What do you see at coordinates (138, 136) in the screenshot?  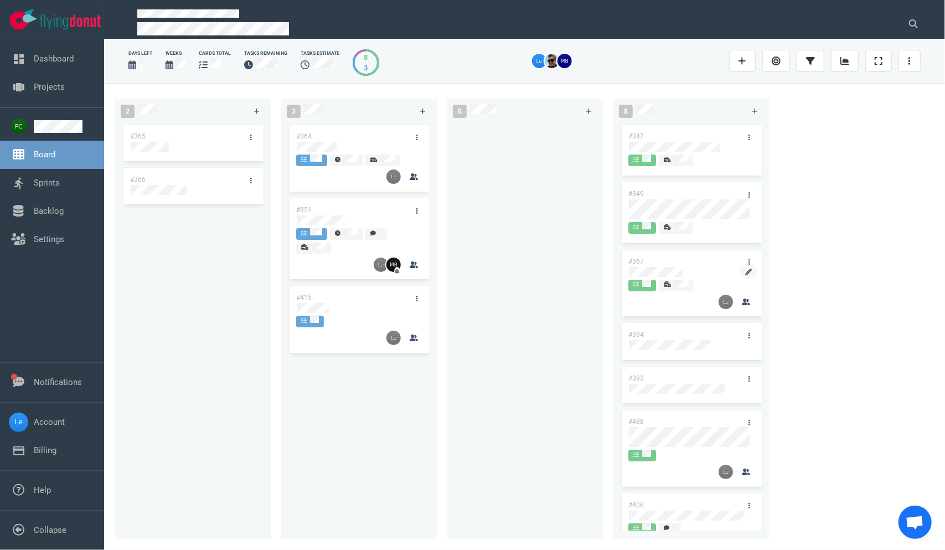 I see `a: #365` at bounding box center [138, 136].